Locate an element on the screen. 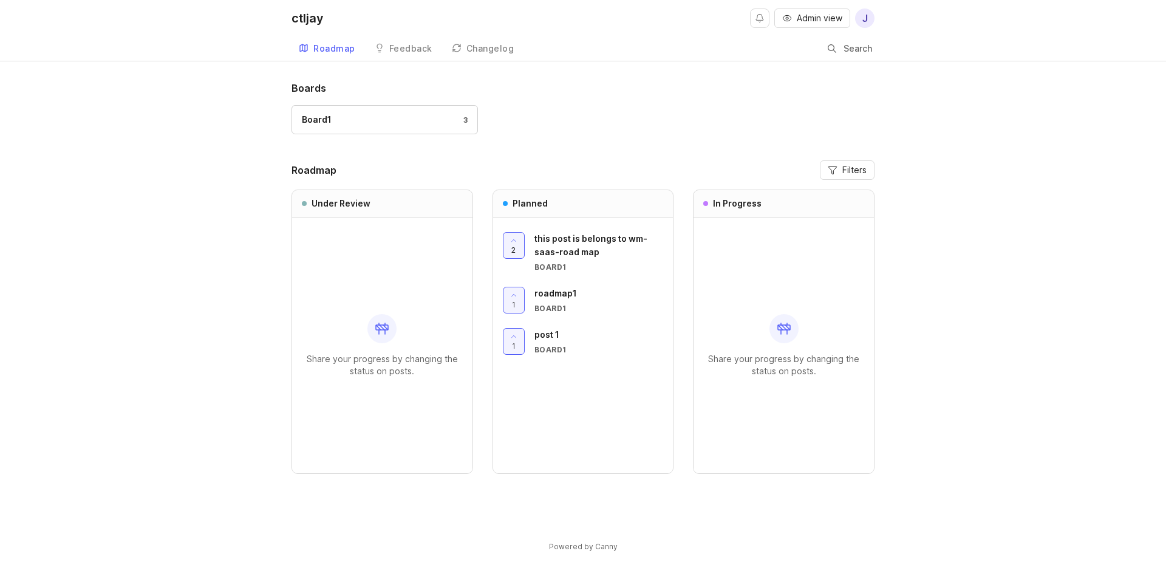 The image size is (1166, 579). div: Roadmap is located at coordinates (334, 49).